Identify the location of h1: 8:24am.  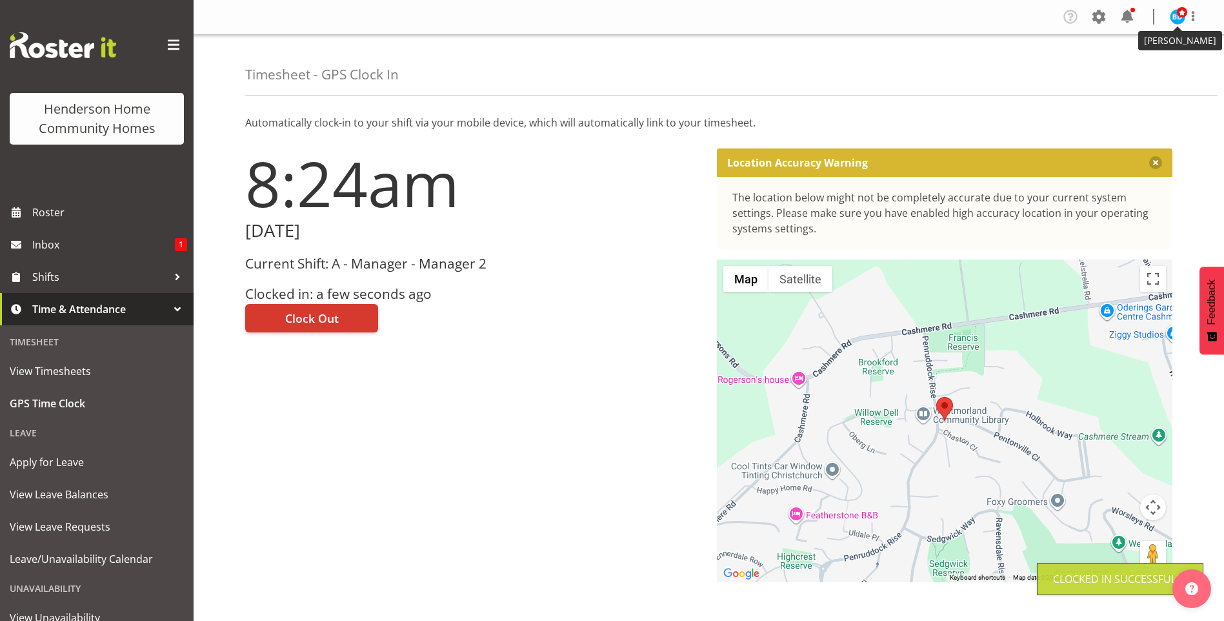
(473, 183).